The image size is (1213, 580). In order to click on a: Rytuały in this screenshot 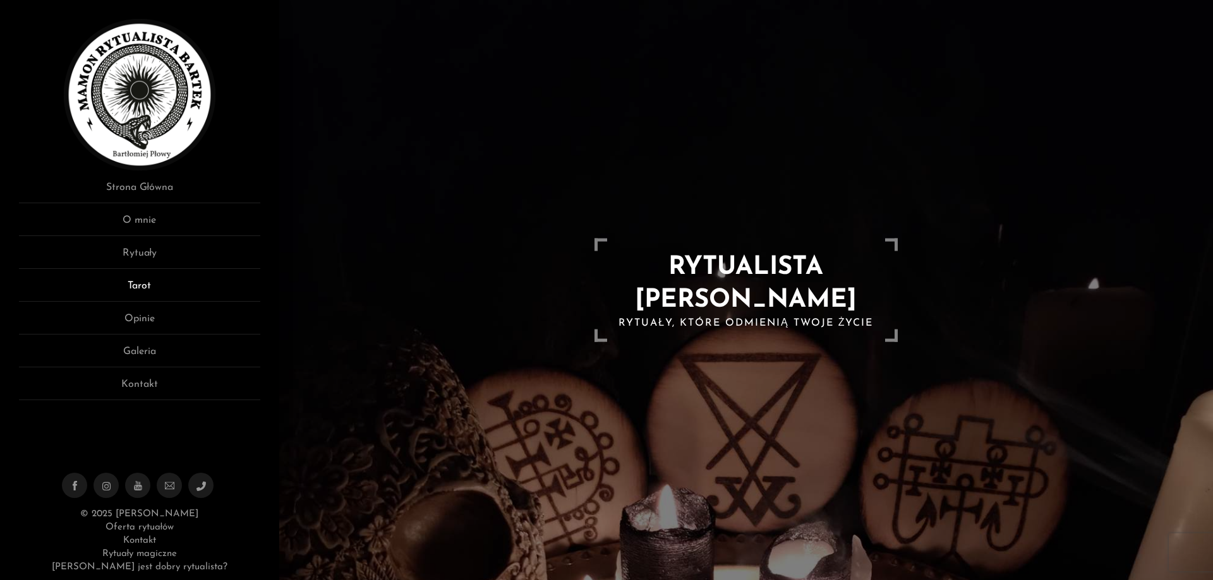, I will do `click(140, 257)`.